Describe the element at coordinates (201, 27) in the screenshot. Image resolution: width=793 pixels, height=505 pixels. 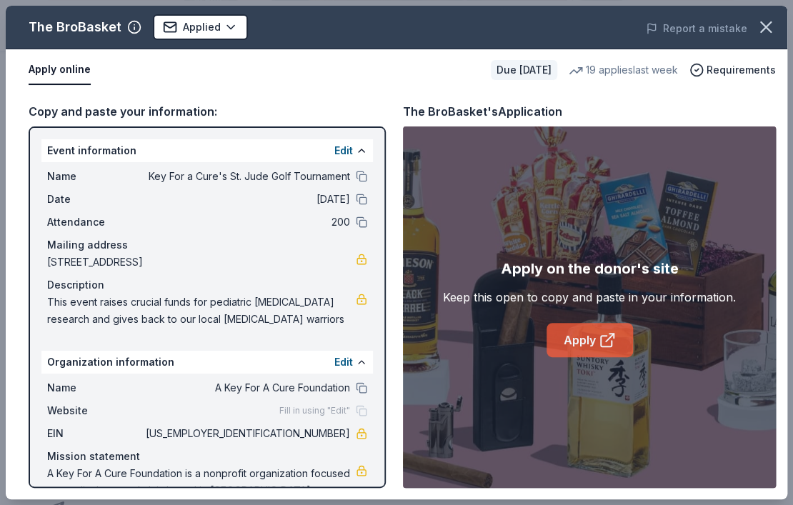
I see `span: Applied` at that location.